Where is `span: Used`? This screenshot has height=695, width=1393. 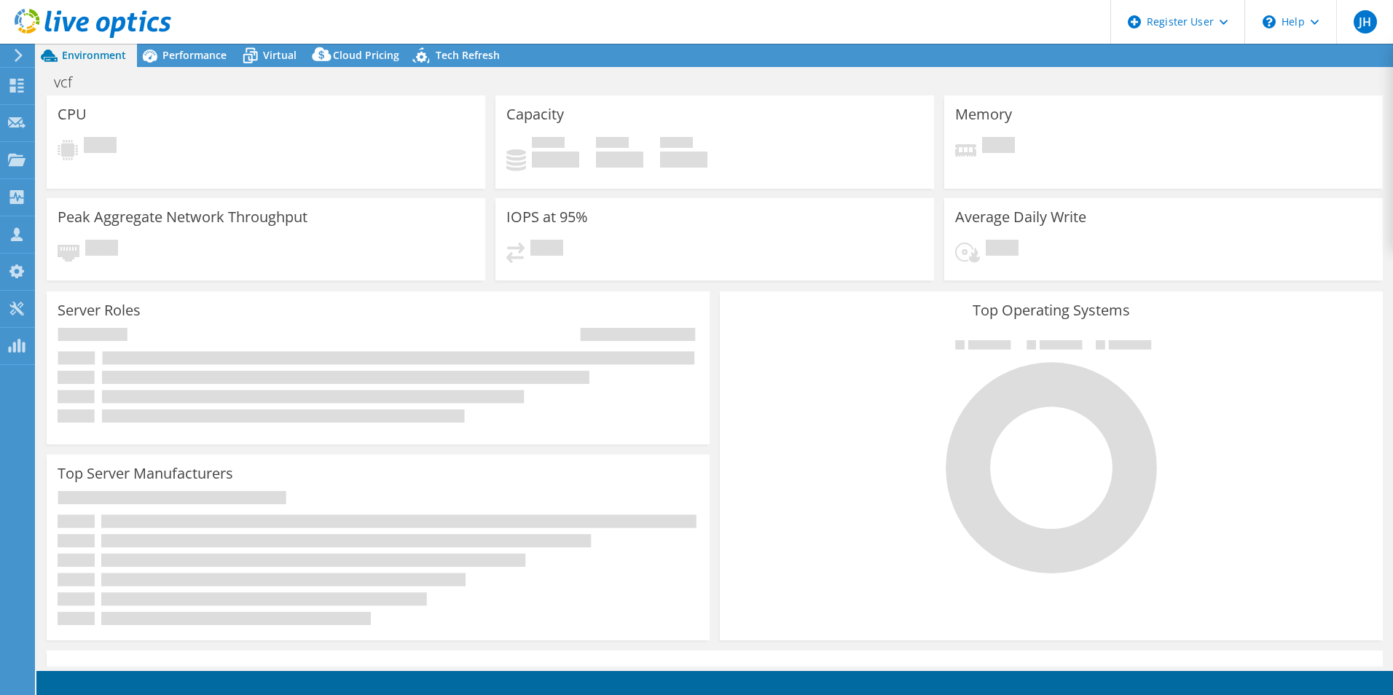
span: Used is located at coordinates (548, 144).